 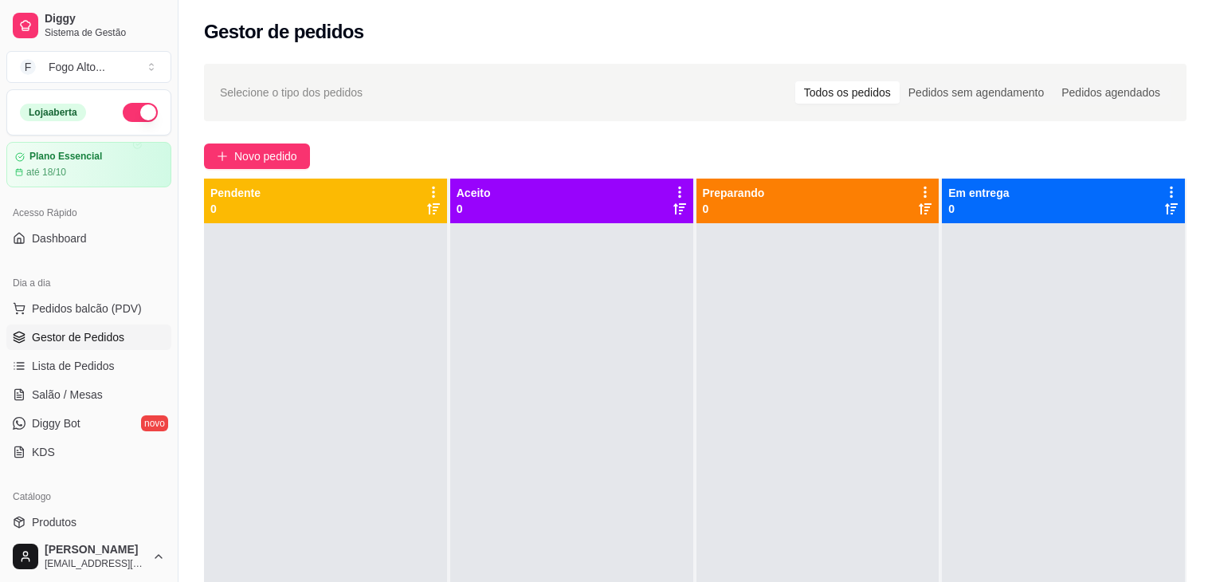 What do you see at coordinates (77, 67) in the screenshot?
I see `div: Fogo Alto ...` at bounding box center [77, 67].